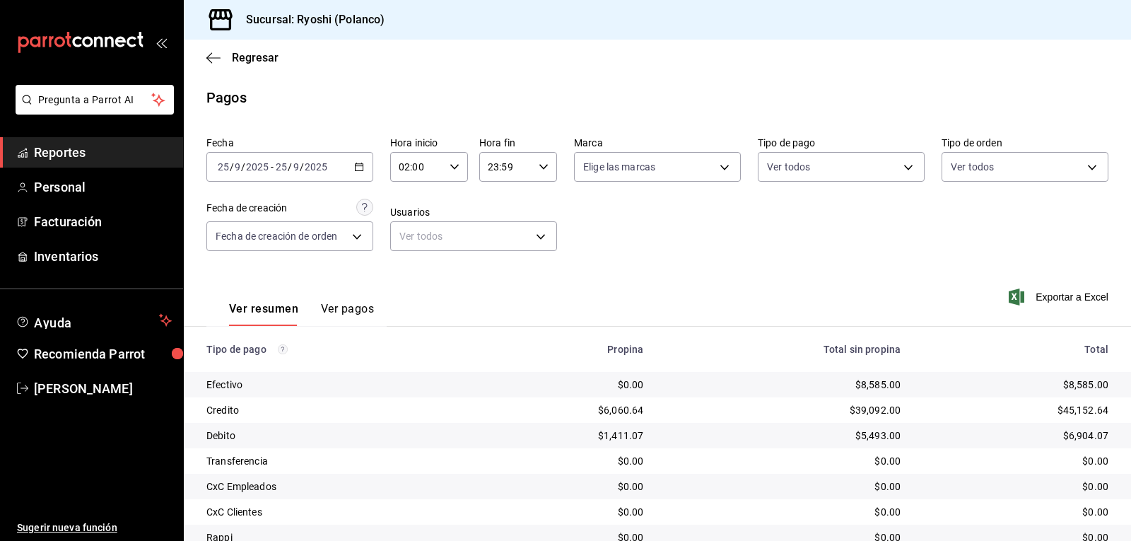 Image resolution: width=1131 pixels, height=541 pixels. What do you see at coordinates (337, 436) in the screenshot?
I see `div: Debito` at bounding box center [337, 436].